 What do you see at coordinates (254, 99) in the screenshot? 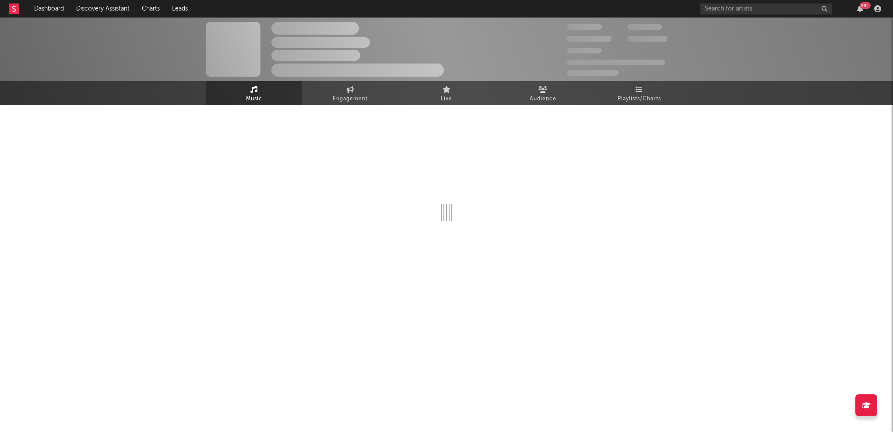
I see `span: Music` at bounding box center [254, 99].